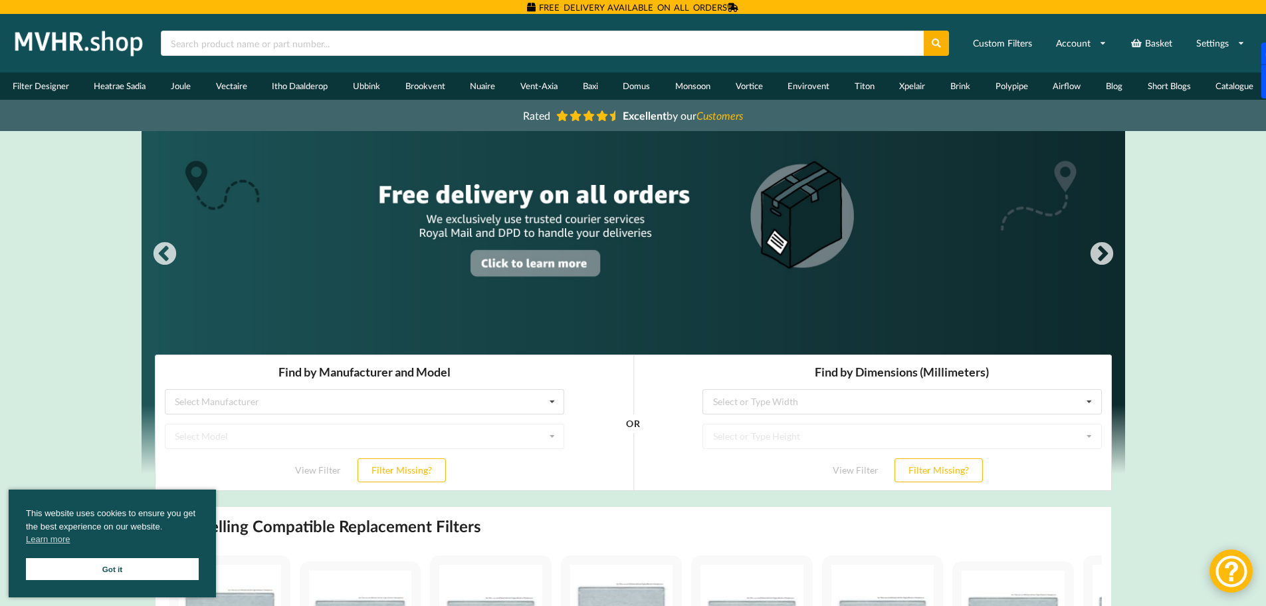 The height and width of the screenshot is (606, 1266). I want to click on span: This website uses cookies to ensure you get the best experience on our website., so click(112, 528).